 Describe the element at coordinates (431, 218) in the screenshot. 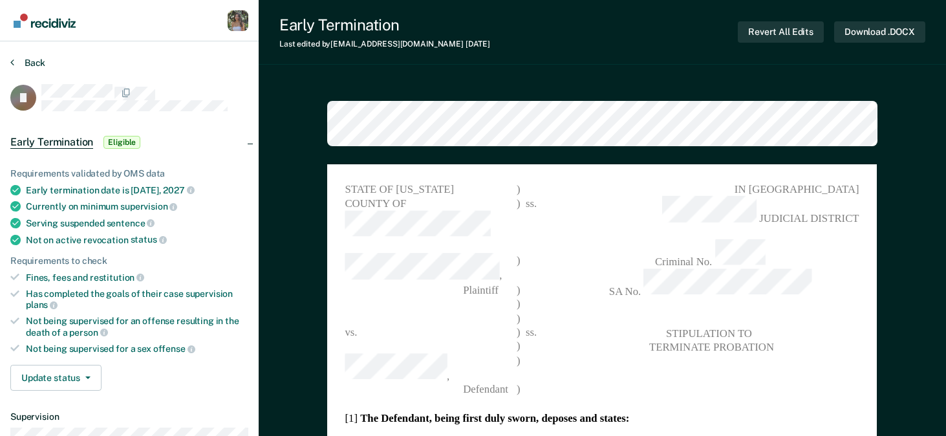

I see `span: COUNTY OF` at that location.